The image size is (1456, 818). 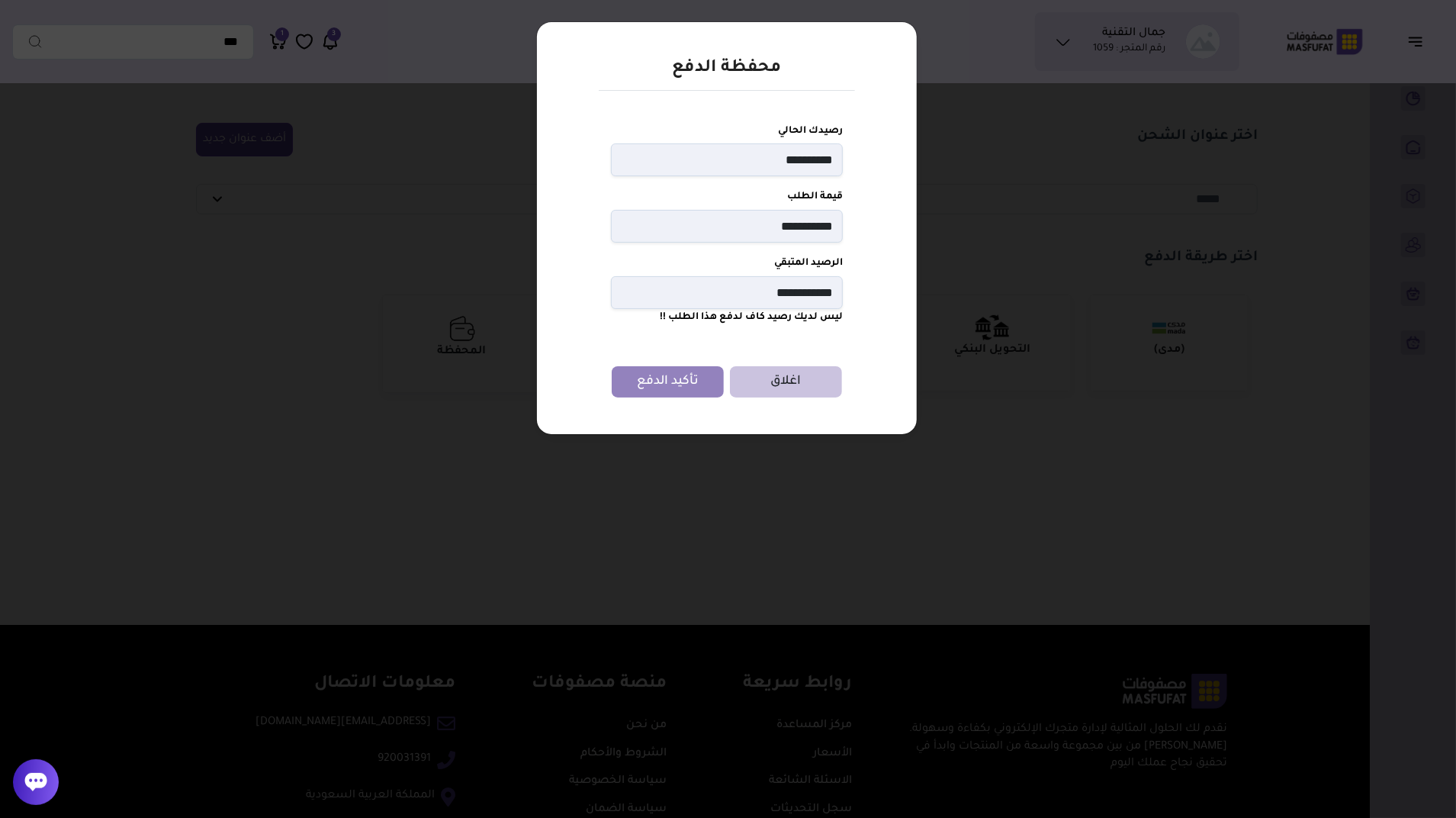 I want to click on button: اغلاق, so click(x=786, y=381).